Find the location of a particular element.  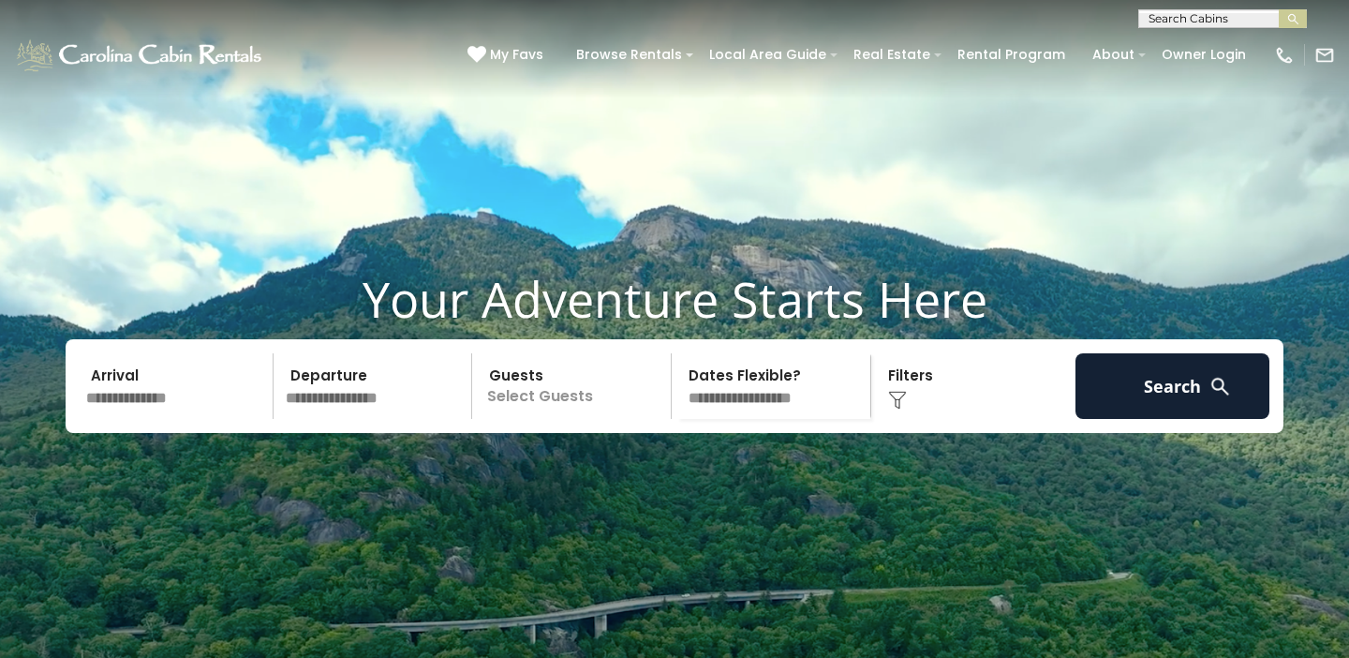

a: Browse Rentals is located at coordinates (629, 54).